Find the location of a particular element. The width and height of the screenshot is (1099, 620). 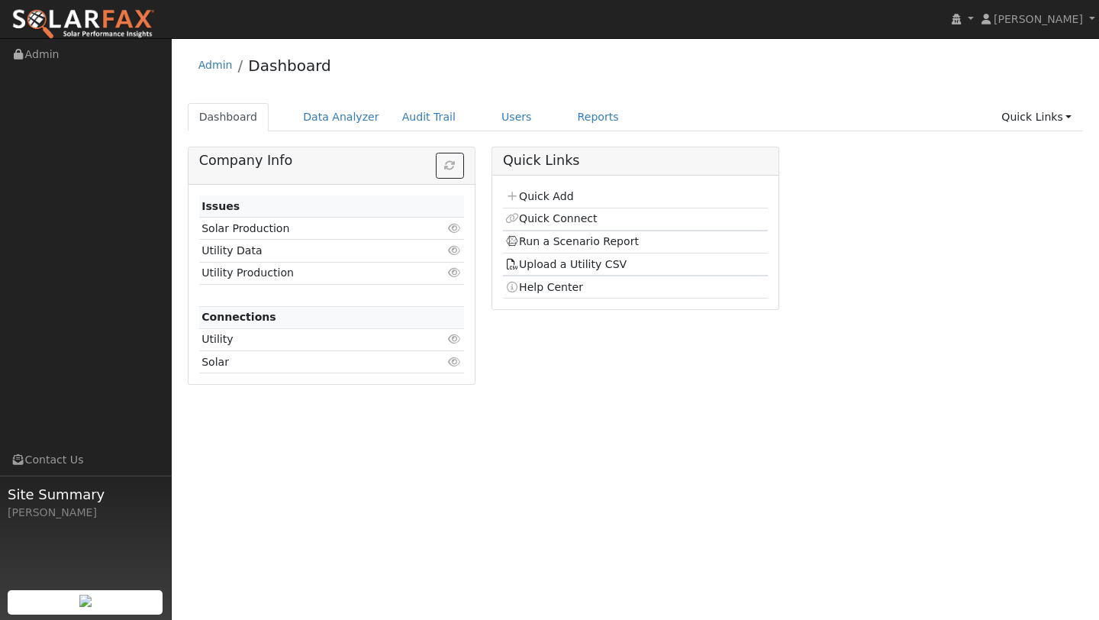

span: Site Summary is located at coordinates (85, 494).